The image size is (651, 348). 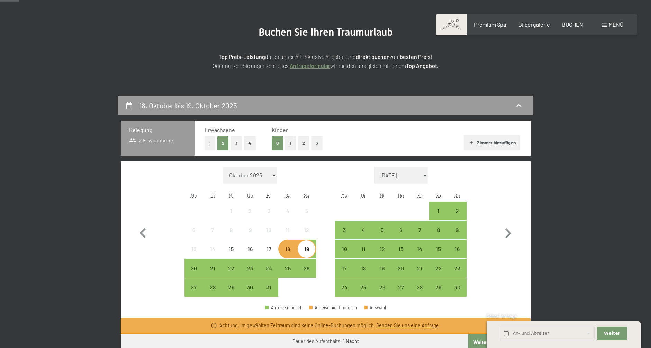 I want to click on div: Mon Nov 17 2025, so click(x=344, y=268).